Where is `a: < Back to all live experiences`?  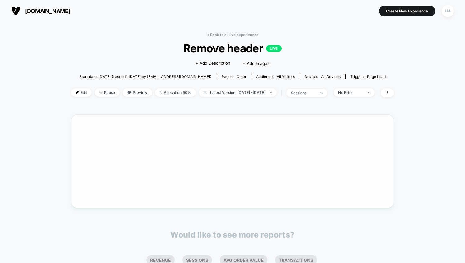 a: < Back to all live experiences is located at coordinates (233, 35).